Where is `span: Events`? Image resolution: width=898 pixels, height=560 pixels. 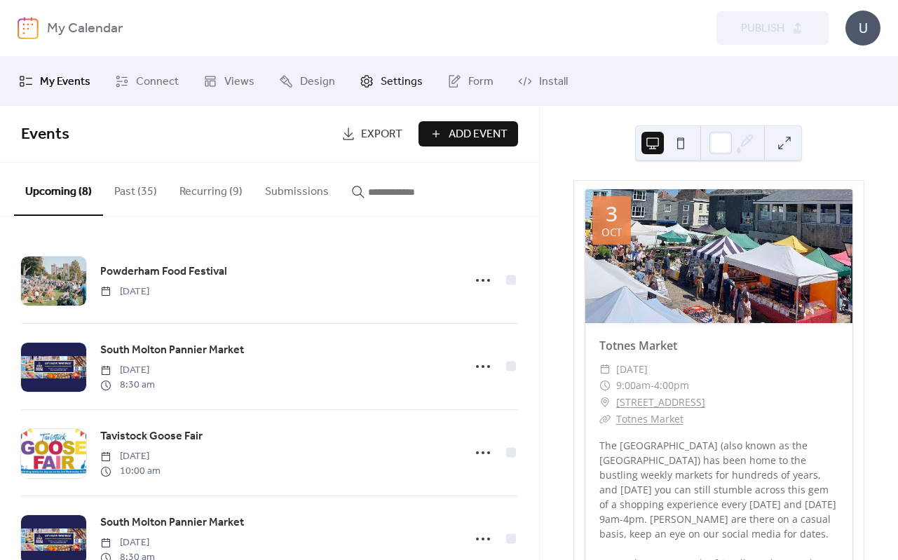 span: Events is located at coordinates (45, 135).